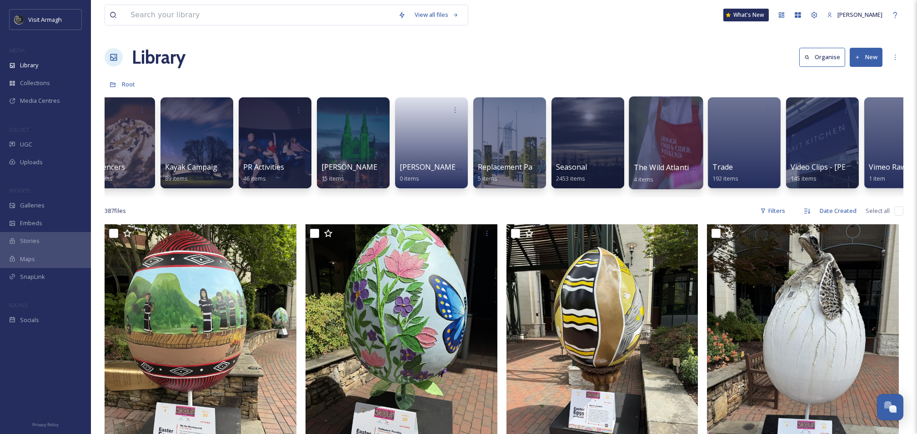 This screenshot has height=434, width=917. I want to click on span: Privacy Policy, so click(45, 424).